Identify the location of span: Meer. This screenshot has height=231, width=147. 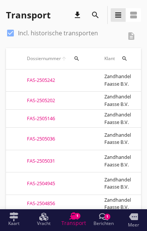
(134, 225).